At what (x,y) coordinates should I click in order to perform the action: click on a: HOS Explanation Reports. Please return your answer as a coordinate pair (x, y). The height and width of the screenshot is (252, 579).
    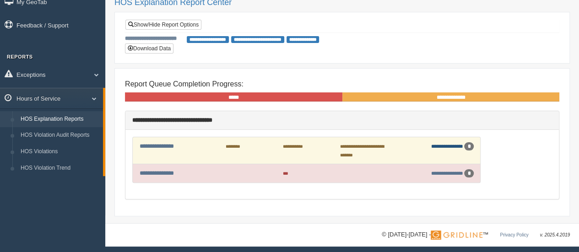
    Looking at the image, I should click on (59, 119).